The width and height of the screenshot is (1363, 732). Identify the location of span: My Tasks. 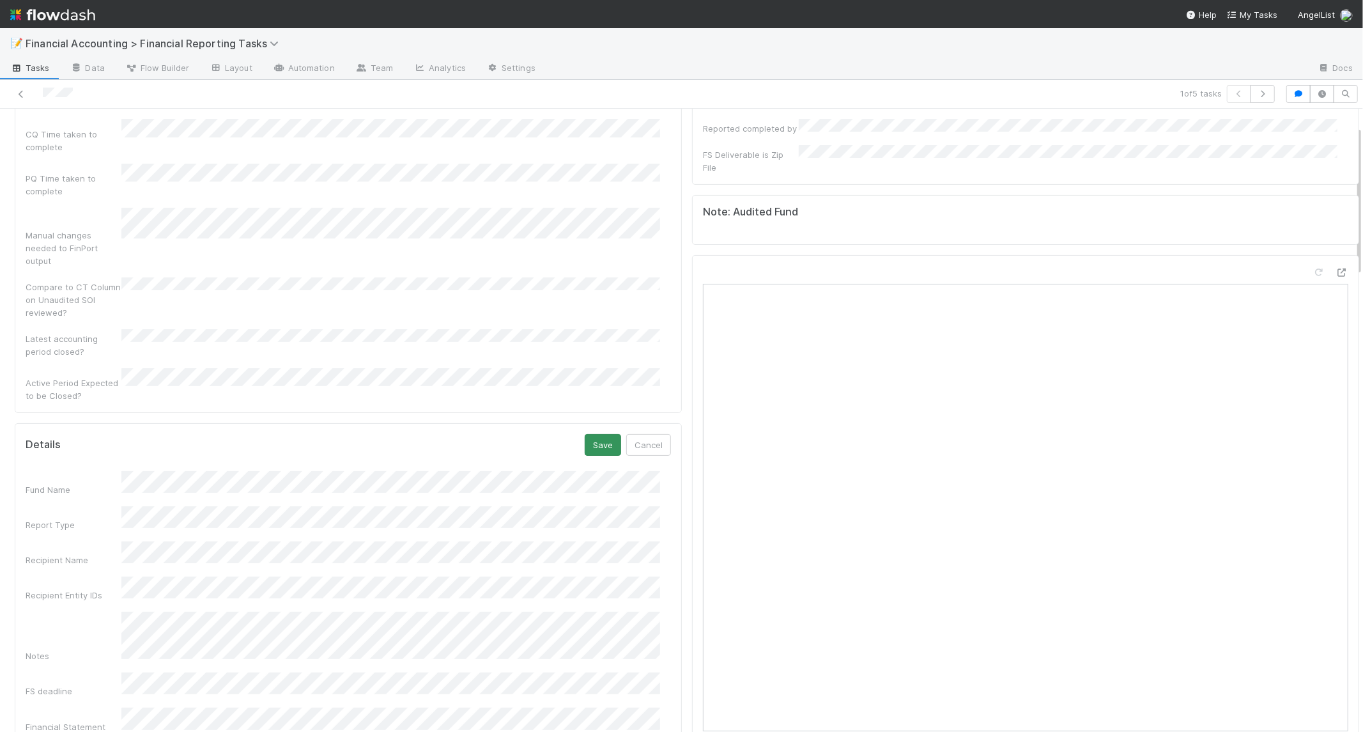
(1252, 15).